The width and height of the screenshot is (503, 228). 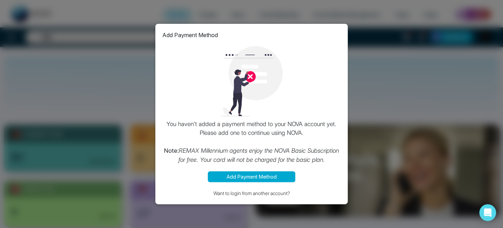 What do you see at coordinates (488, 212) in the screenshot?
I see `div: Open Intercom Messenger` at bounding box center [488, 212].